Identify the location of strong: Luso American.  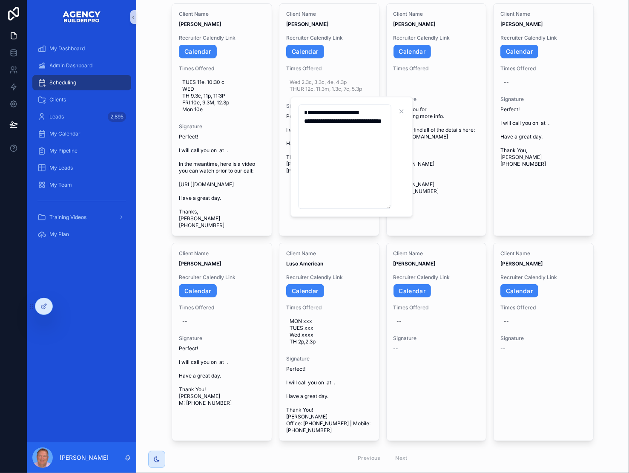
(305, 263).